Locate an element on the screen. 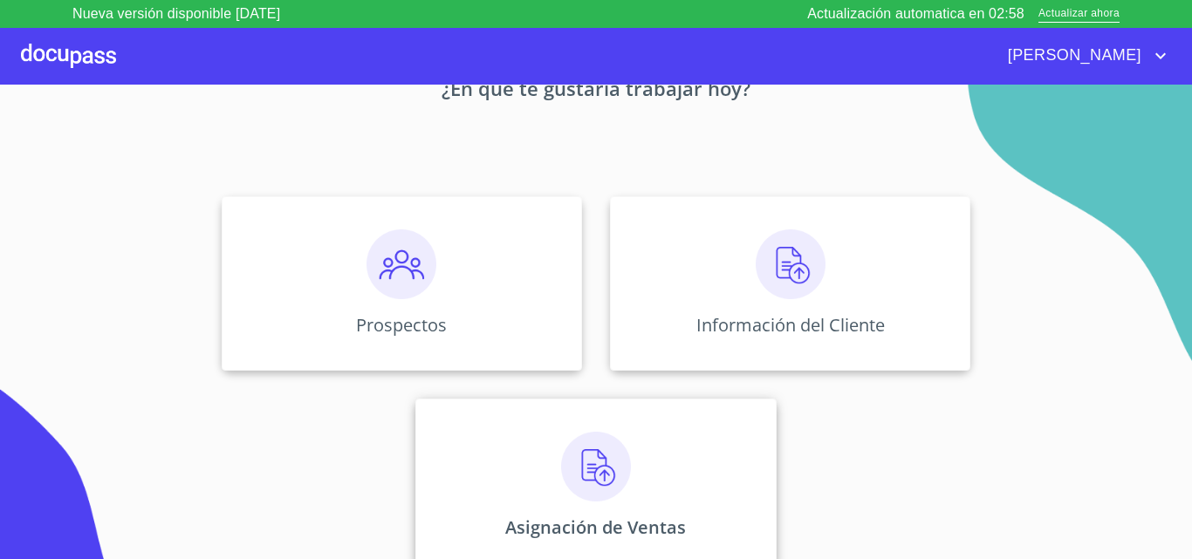 The height and width of the screenshot is (559, 1192). span: Actualizar ahora is located at coordinates (1079, 14).